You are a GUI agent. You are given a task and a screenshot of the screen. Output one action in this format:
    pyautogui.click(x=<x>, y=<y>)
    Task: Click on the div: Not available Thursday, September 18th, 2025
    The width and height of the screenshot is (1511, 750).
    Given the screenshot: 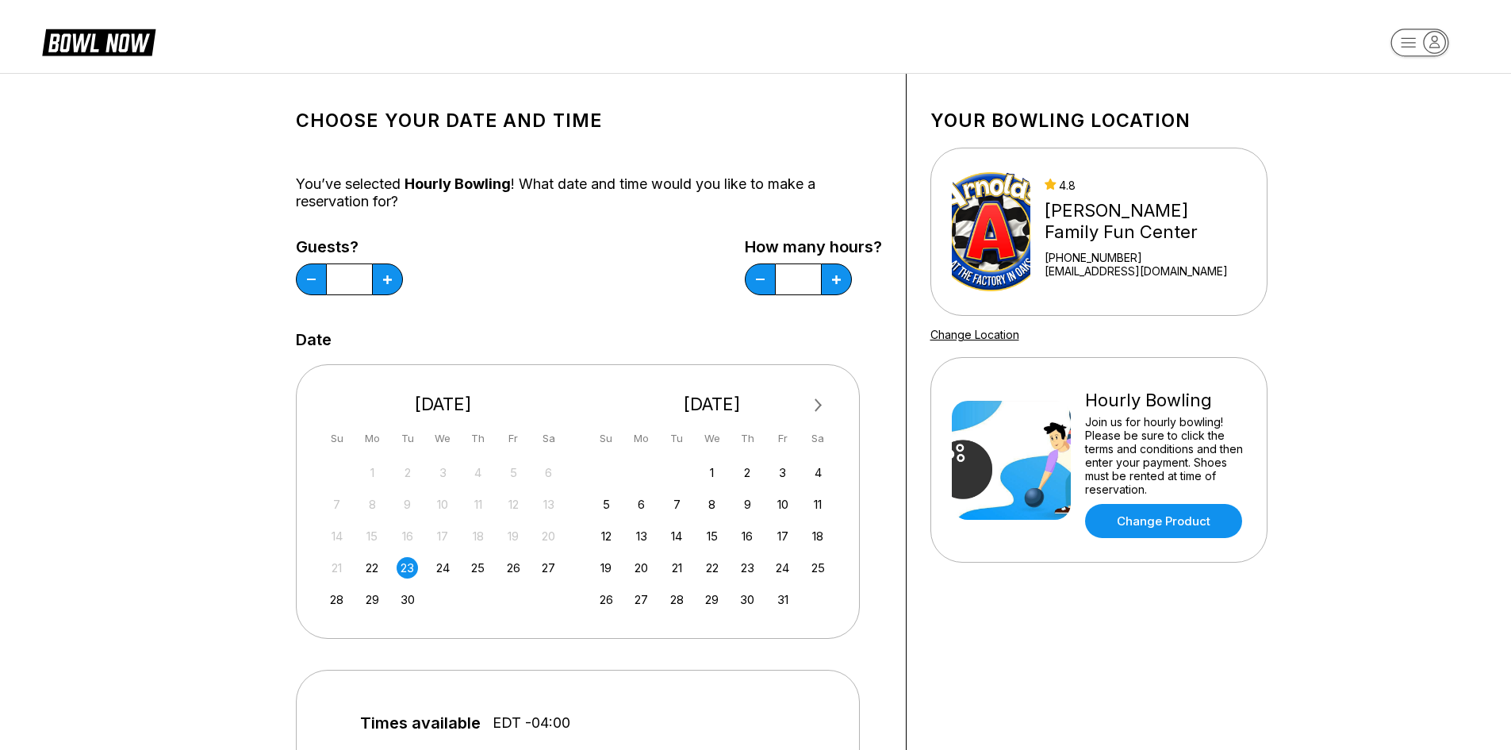 What is the action you would take?
    pyautogui.click(x=478, y=536)
    